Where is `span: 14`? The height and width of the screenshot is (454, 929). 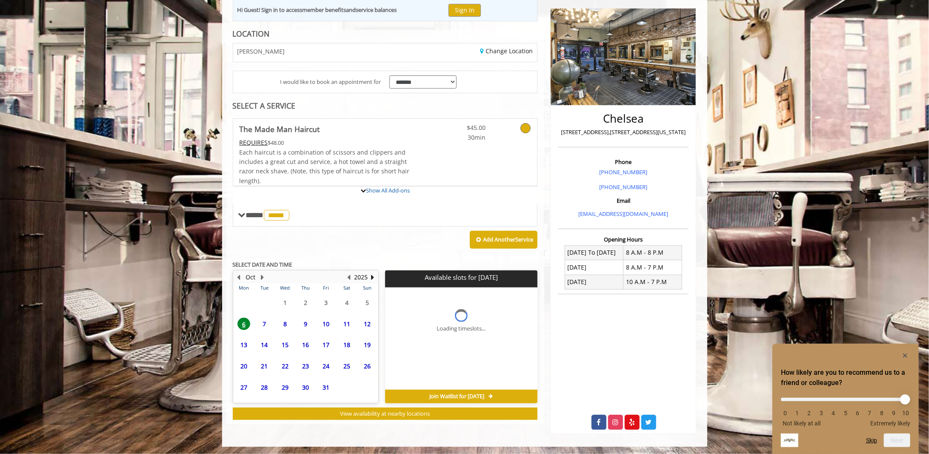 span: 14 is located at coordinates (264, 344).